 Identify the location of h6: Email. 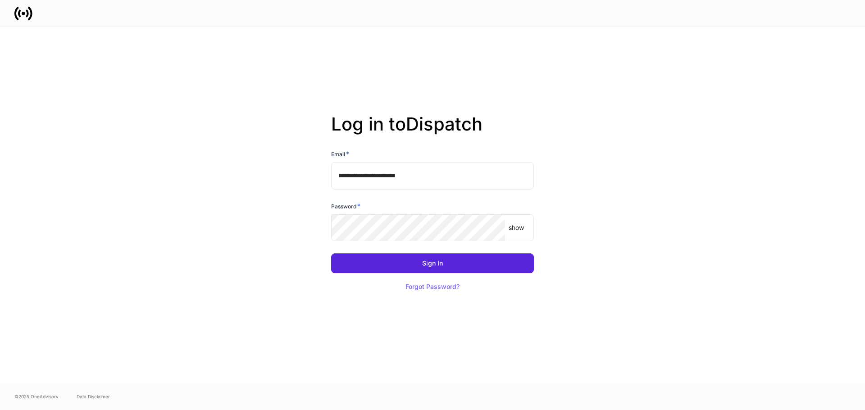
(340, 154).